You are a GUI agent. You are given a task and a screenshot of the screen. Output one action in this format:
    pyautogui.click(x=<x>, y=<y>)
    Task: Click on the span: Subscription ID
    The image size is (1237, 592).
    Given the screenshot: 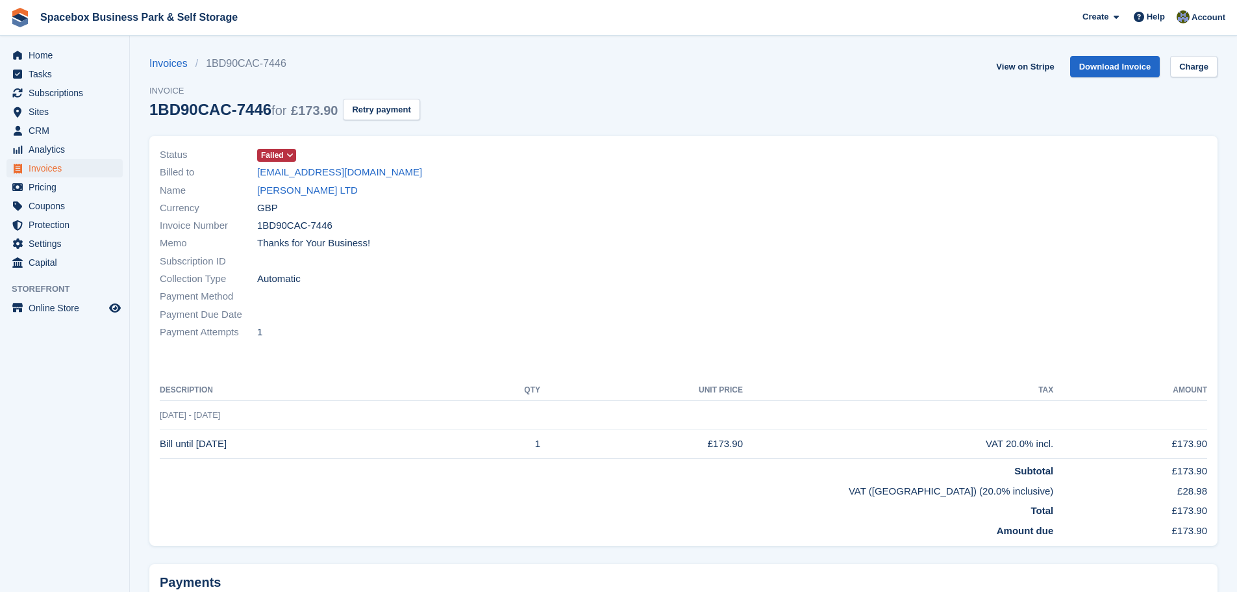 What is the action you would take?
    pyautogui.click(x=209, y=261)
    